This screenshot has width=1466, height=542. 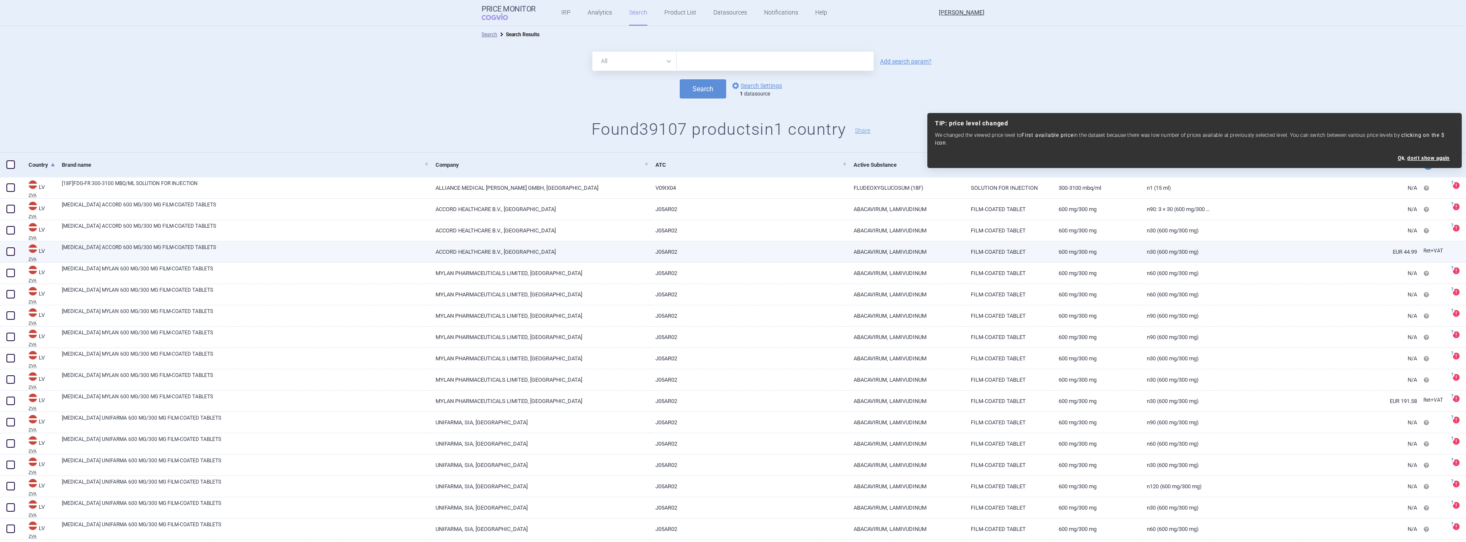 What do you see at coordinates (751, 164) in the screenshot?
I see `a: ATC` at bounding box center [751, 164].